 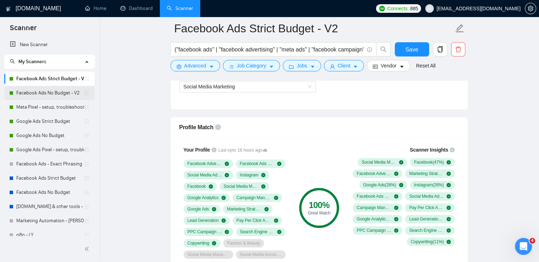 I want to click on li: Facebook Ads - Exact Phrasing, so click(x=49, y=164).